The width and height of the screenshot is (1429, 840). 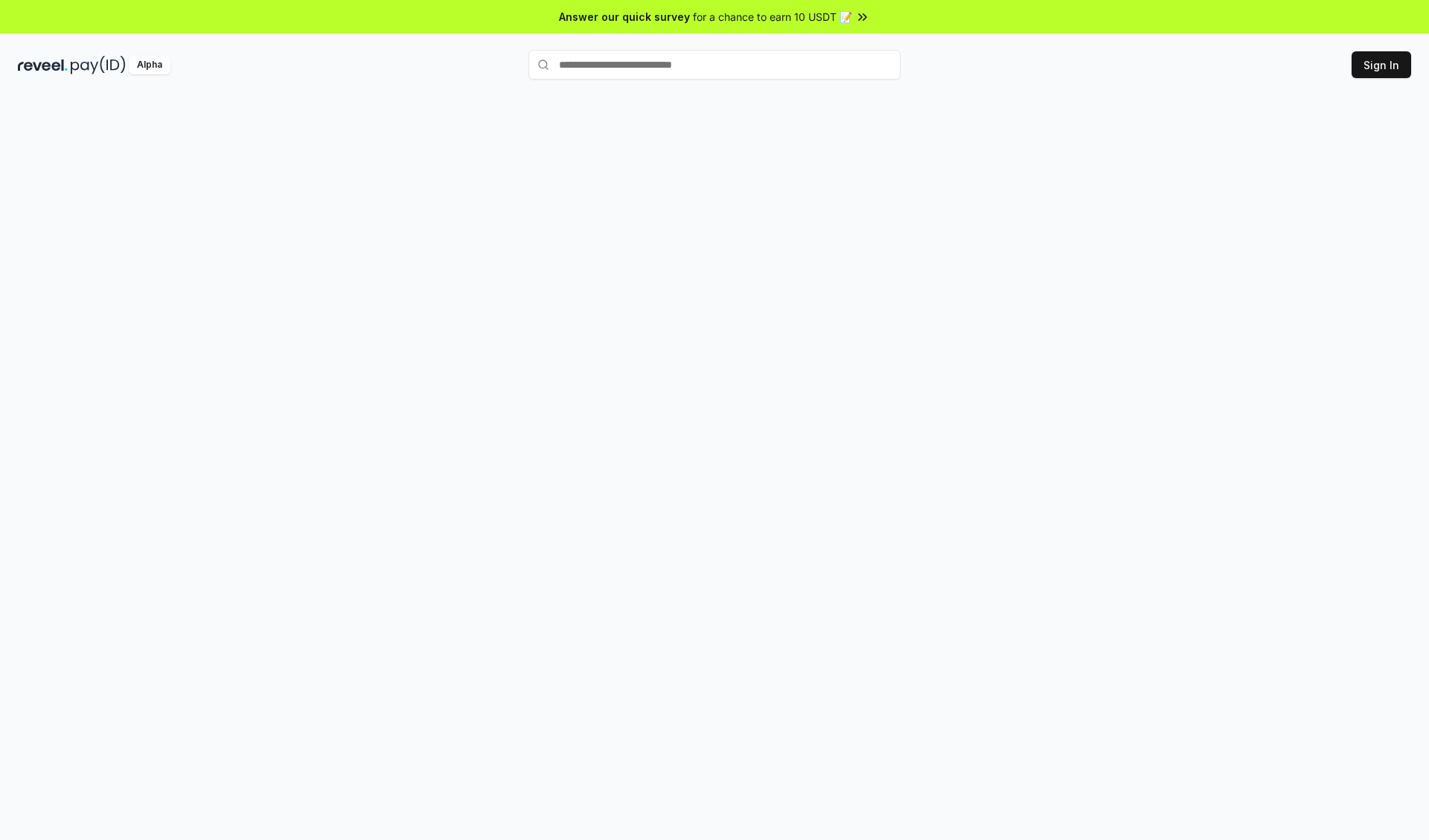 I want to click on div: Alpha, so click(x=149, y=64).